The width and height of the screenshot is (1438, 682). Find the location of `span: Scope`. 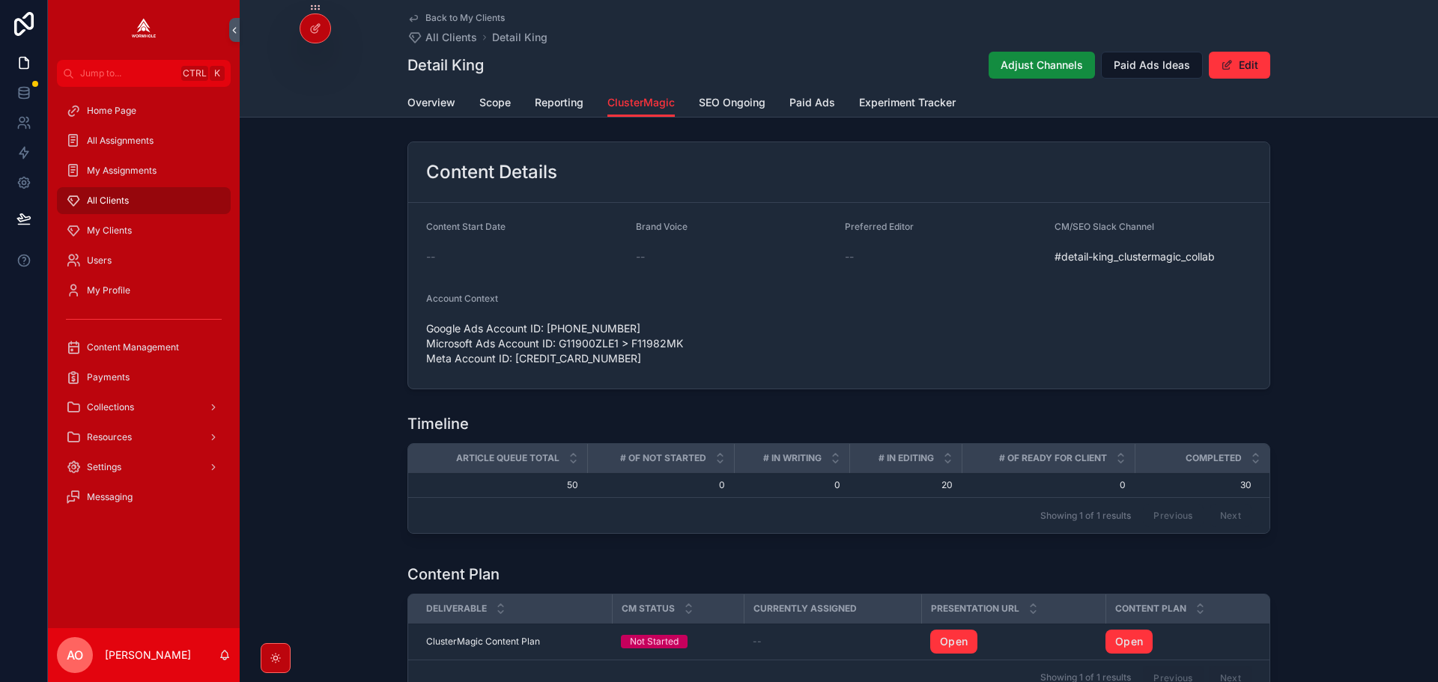

span: Scope is located at coordinates (495, 103).